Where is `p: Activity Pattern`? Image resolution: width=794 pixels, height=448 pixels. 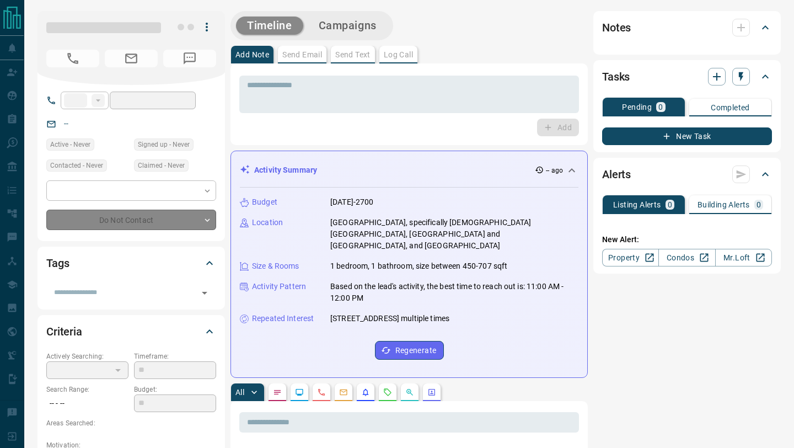
p: Activity Pattern is located at coordinates (279, 286).